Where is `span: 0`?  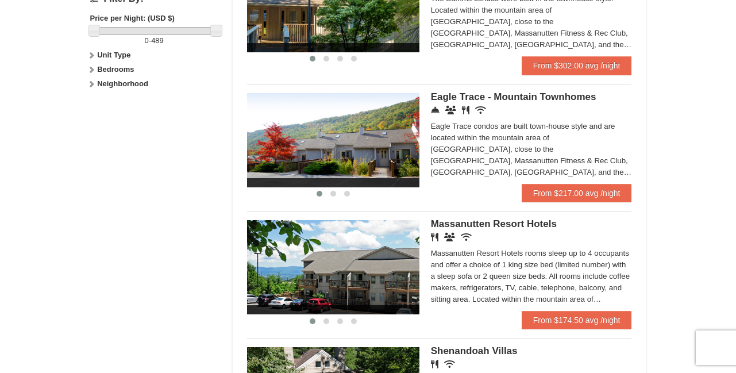 span: 0 is located at coordinates (146, 40).